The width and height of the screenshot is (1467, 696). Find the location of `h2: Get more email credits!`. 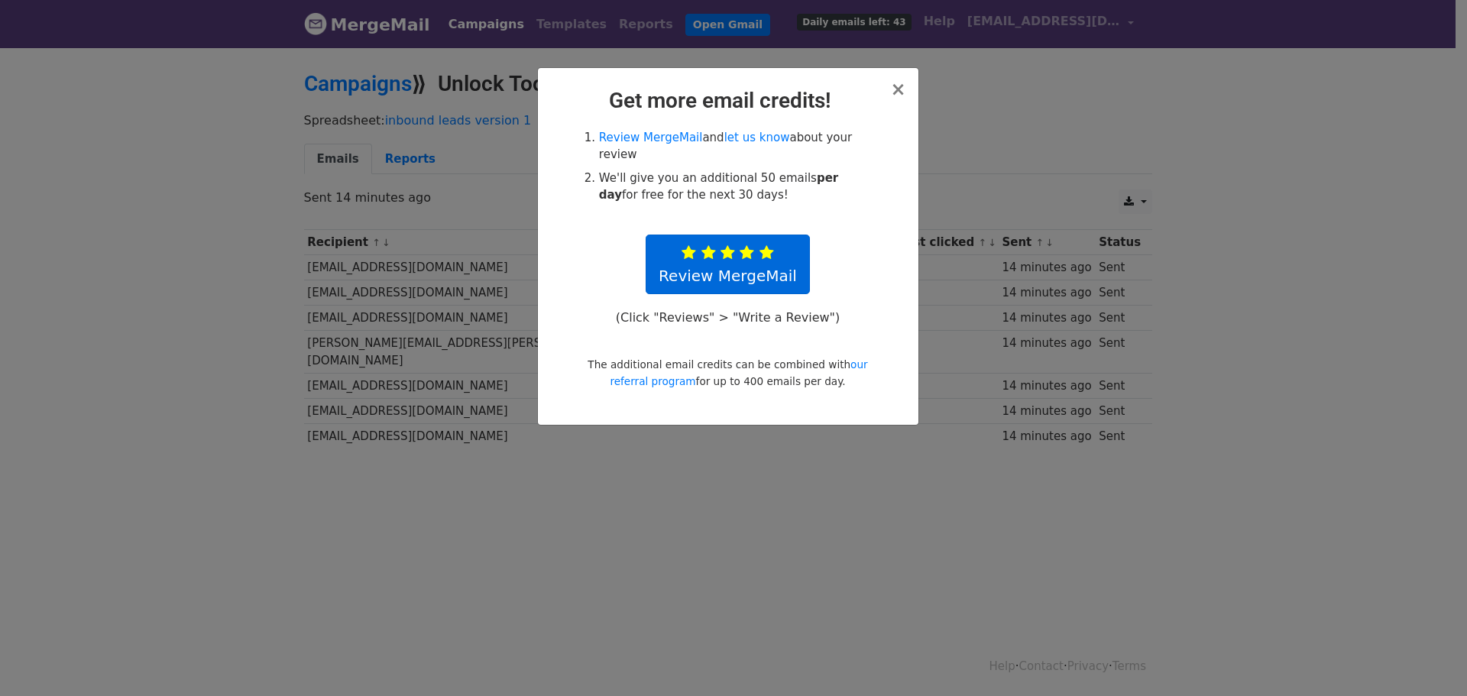

h2: Get more email credits! is located at coordinates (728, 101).